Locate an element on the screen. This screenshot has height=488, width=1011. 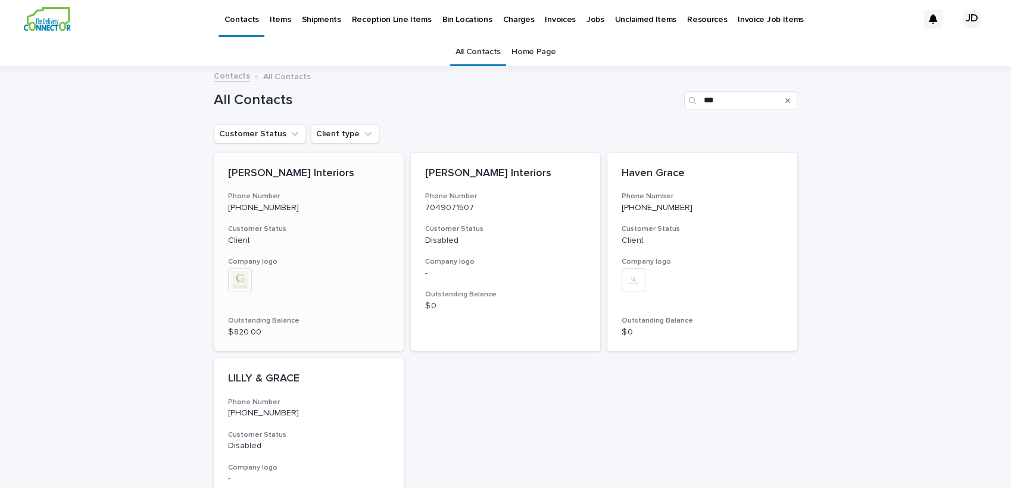
a: 7049071507 is located at coordinates (450, 208).